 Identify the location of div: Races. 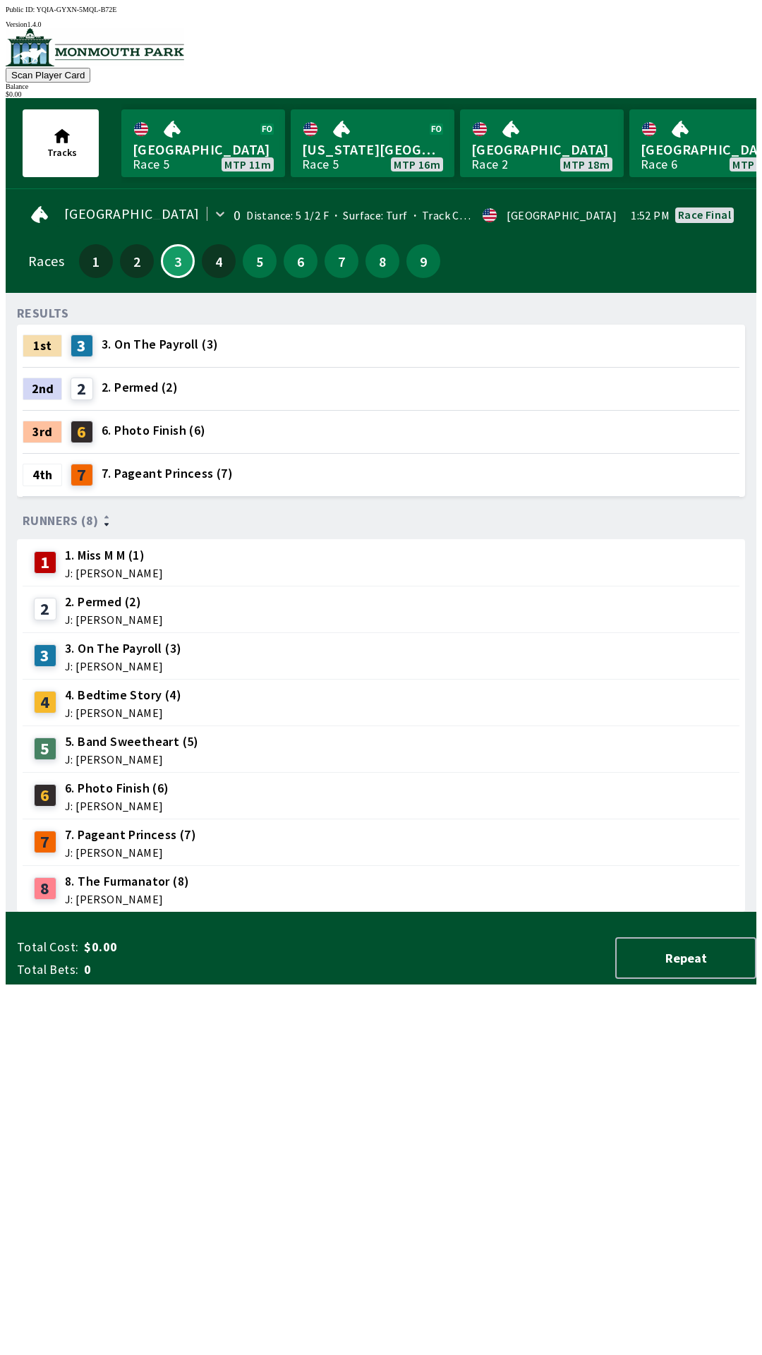
(46, 261).